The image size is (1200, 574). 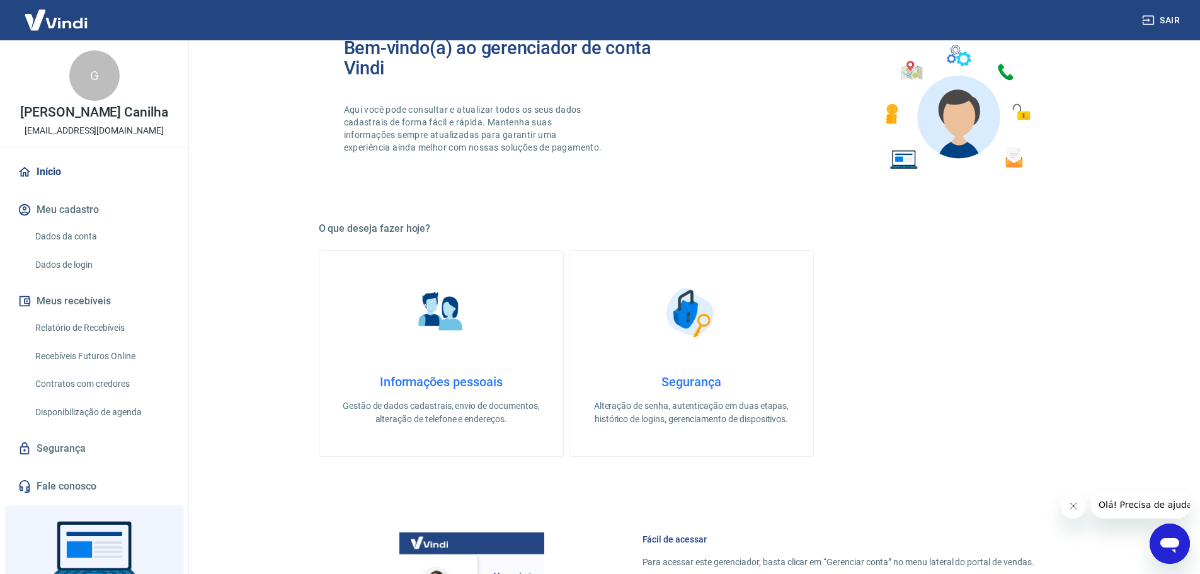 What do you see at coordinates (838, 562) in the screenshot?
I see `p: Para acessar este gerenciador, basta clicar em “Gerenciar conta” no menu lateral do portal de ven...` at bounding box center [838, 562].